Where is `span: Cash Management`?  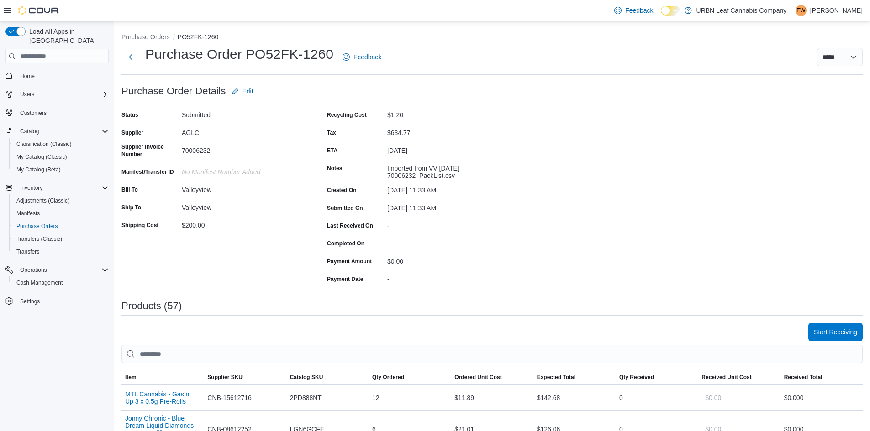
span: Cash Management is located at coordinates (61, 283).